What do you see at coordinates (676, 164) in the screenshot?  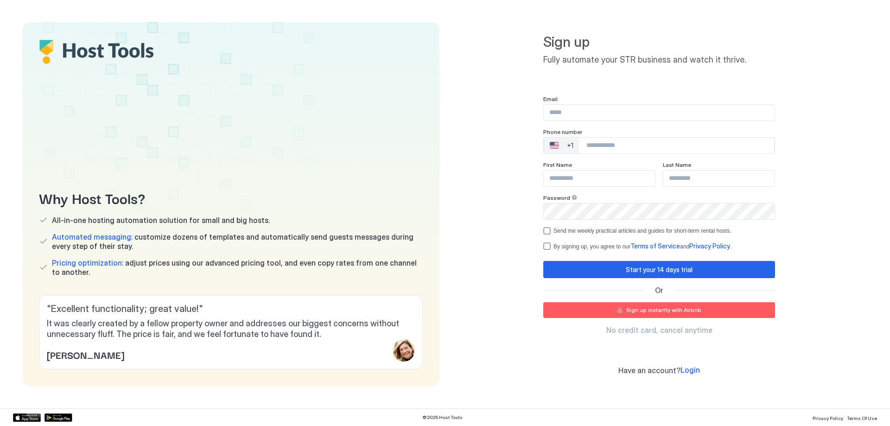 I see `span: Last Name` at bounding box center [676, 164].